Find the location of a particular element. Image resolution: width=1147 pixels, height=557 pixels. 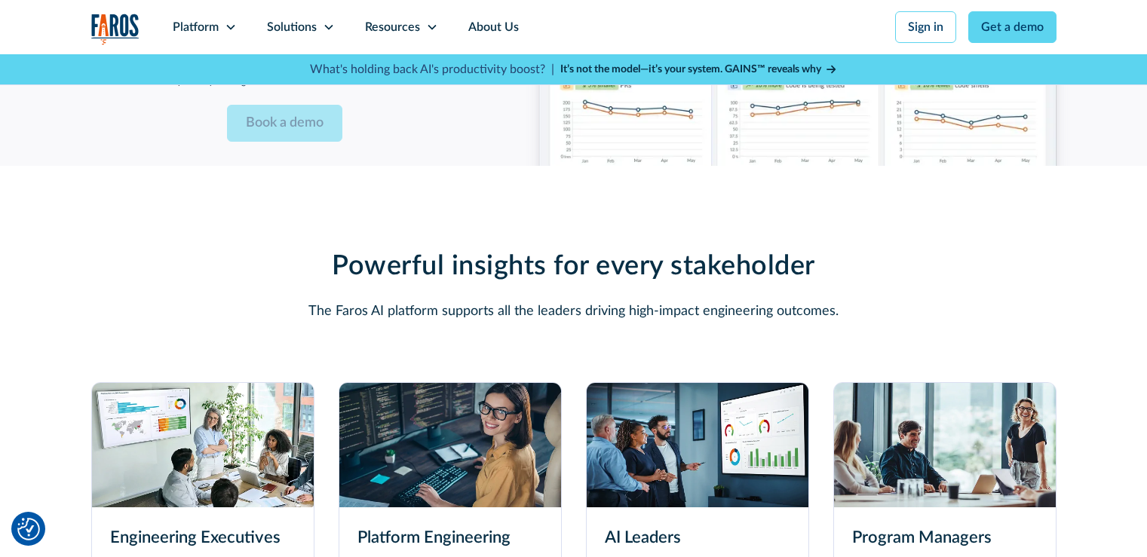

img: Logo of the analytics and reporting company Faros. is located at coordinates (115, 29).